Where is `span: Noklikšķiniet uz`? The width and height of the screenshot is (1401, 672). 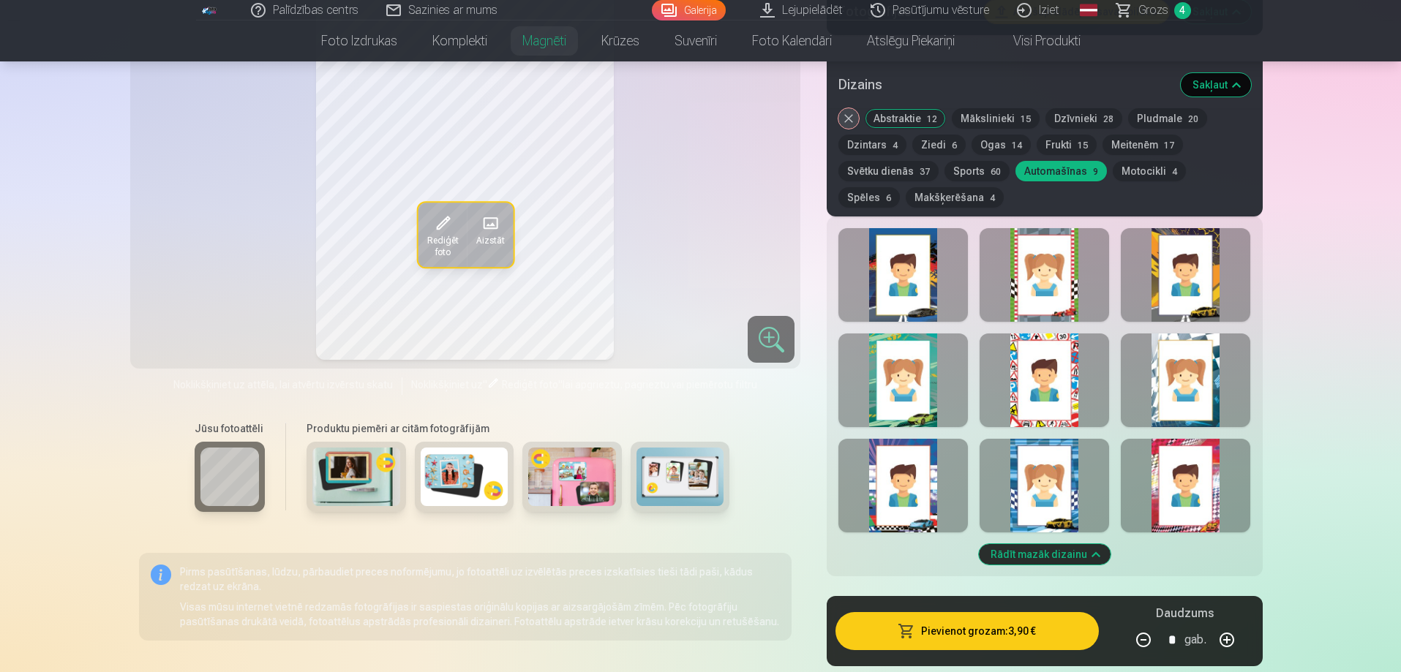 span: Noklikšķiniet uz is located at coordinates (447, 385).